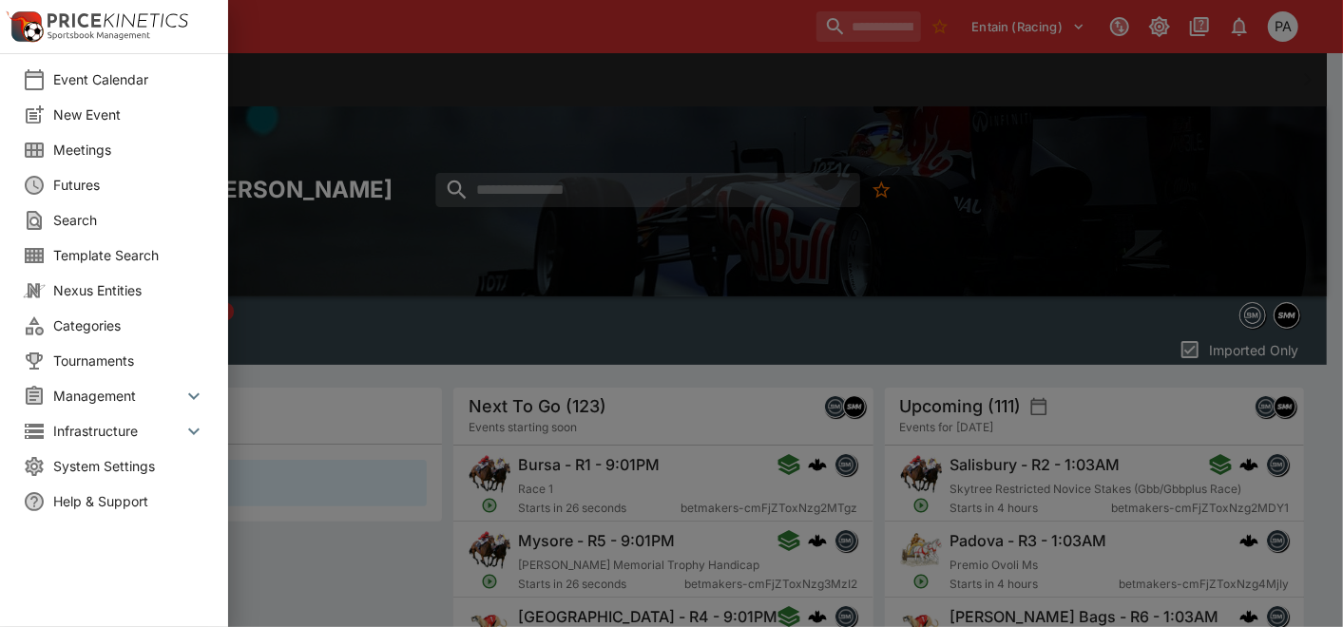  I want to click on span: Tournaments, so click(129, 360).